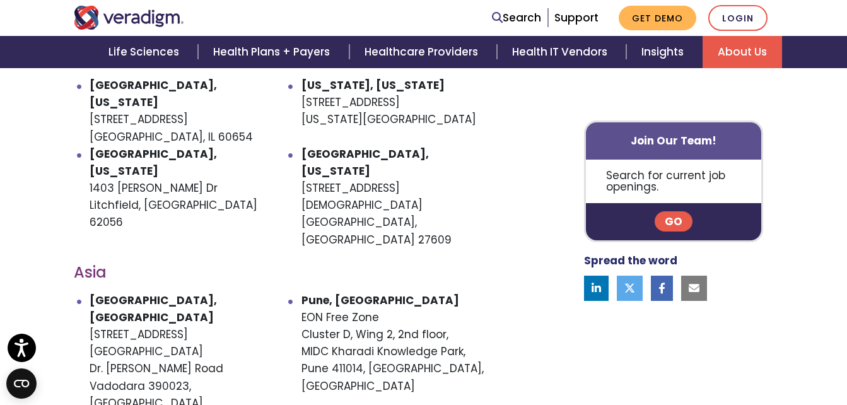 Image resolution: width=847 pixels, height=405 pixels. I want to click on a: Search, so click(517, 18).